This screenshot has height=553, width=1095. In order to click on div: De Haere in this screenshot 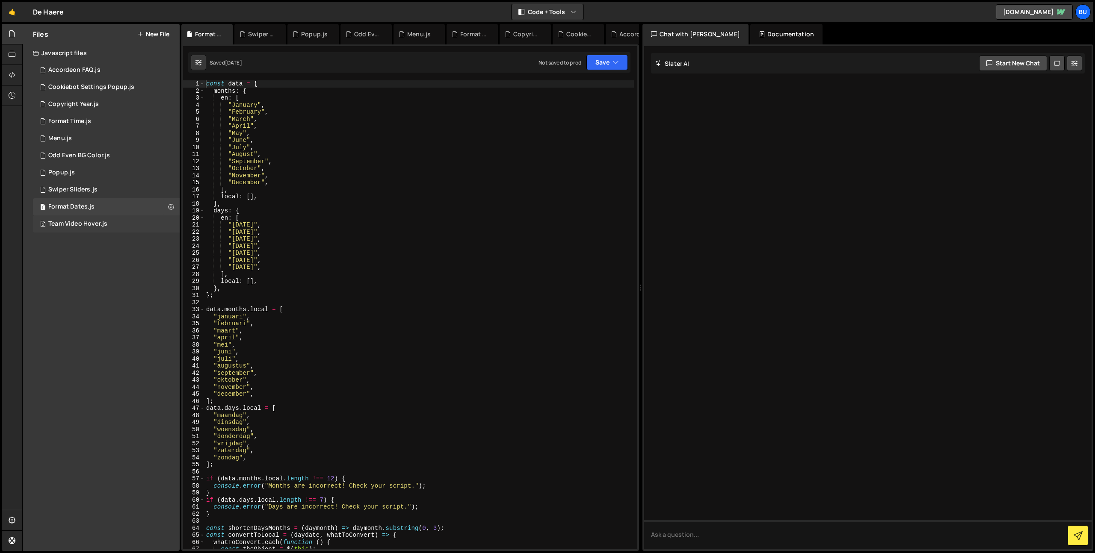, I will do `click(48, 12)`.